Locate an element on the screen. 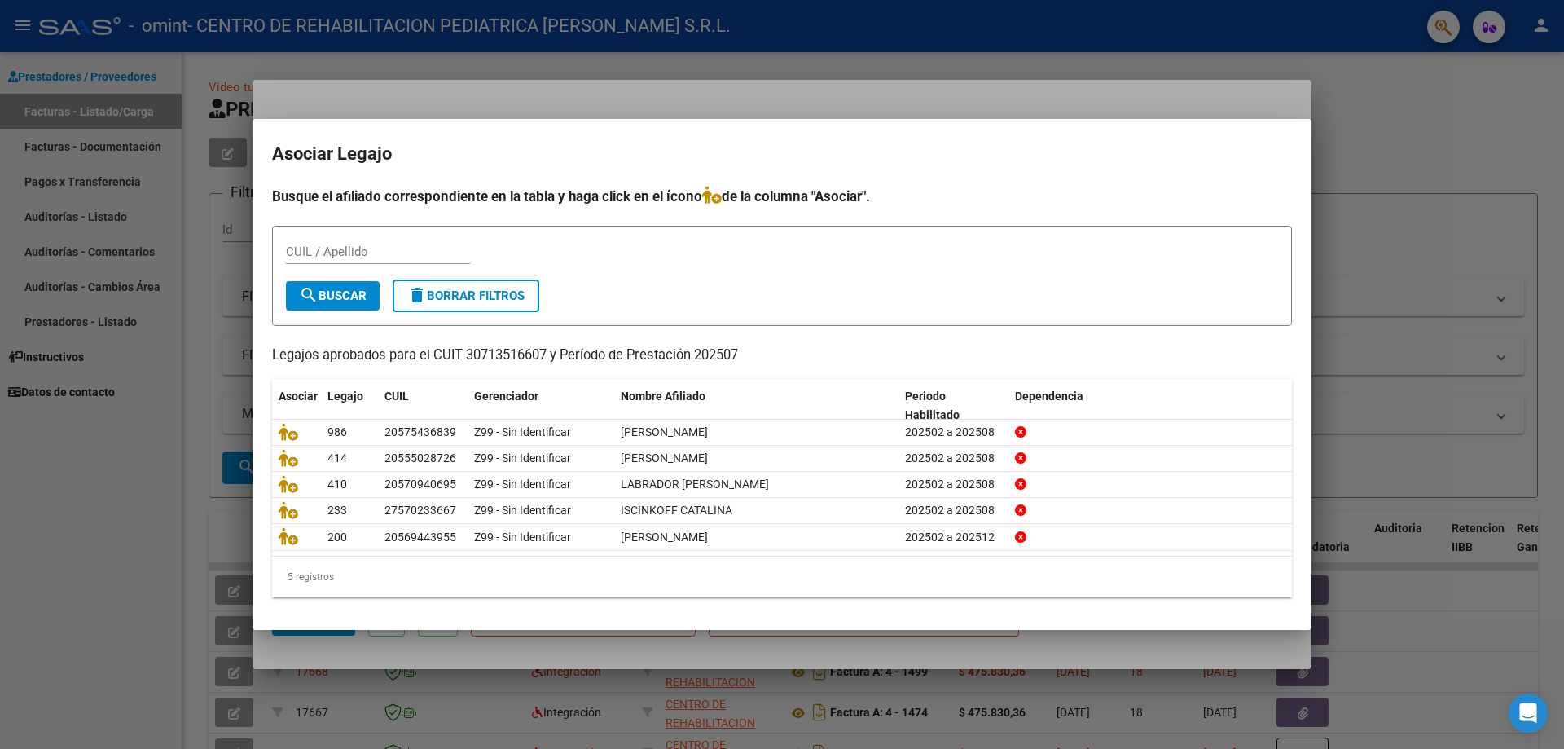 The width and height of the screenshot is (1564, 749). span: ISCINKOFF CATALINA is located at coordinates (676, 510).